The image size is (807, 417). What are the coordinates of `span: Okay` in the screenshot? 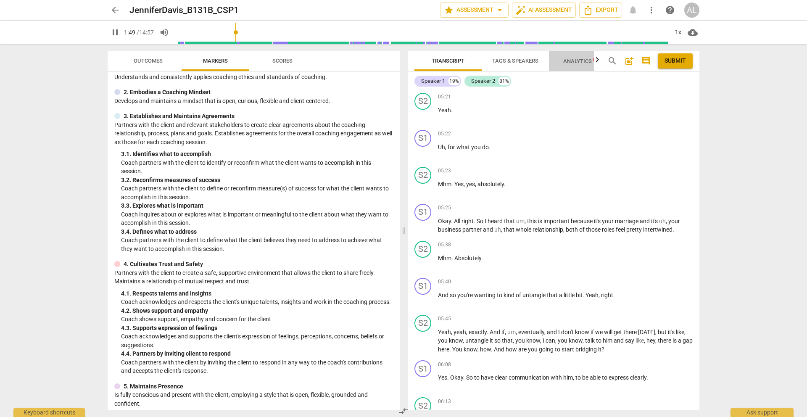 It's located at (444, 221).